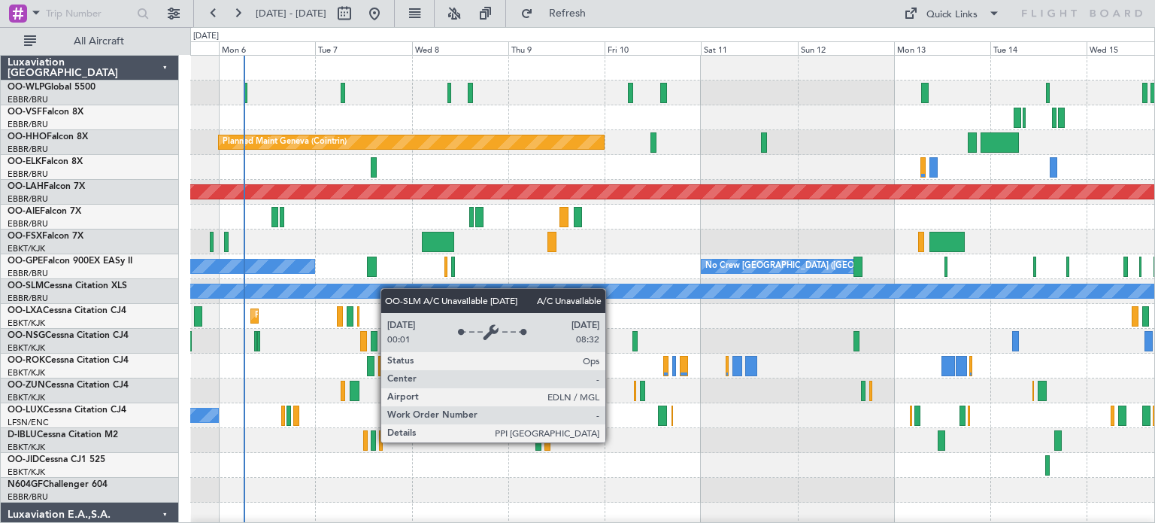 The width and height of the screenshot is (1155, 523). What do you see at coordinates (568, 14) in the screenshot?
I see `span: Refresh` at bounding box center [568, 14].